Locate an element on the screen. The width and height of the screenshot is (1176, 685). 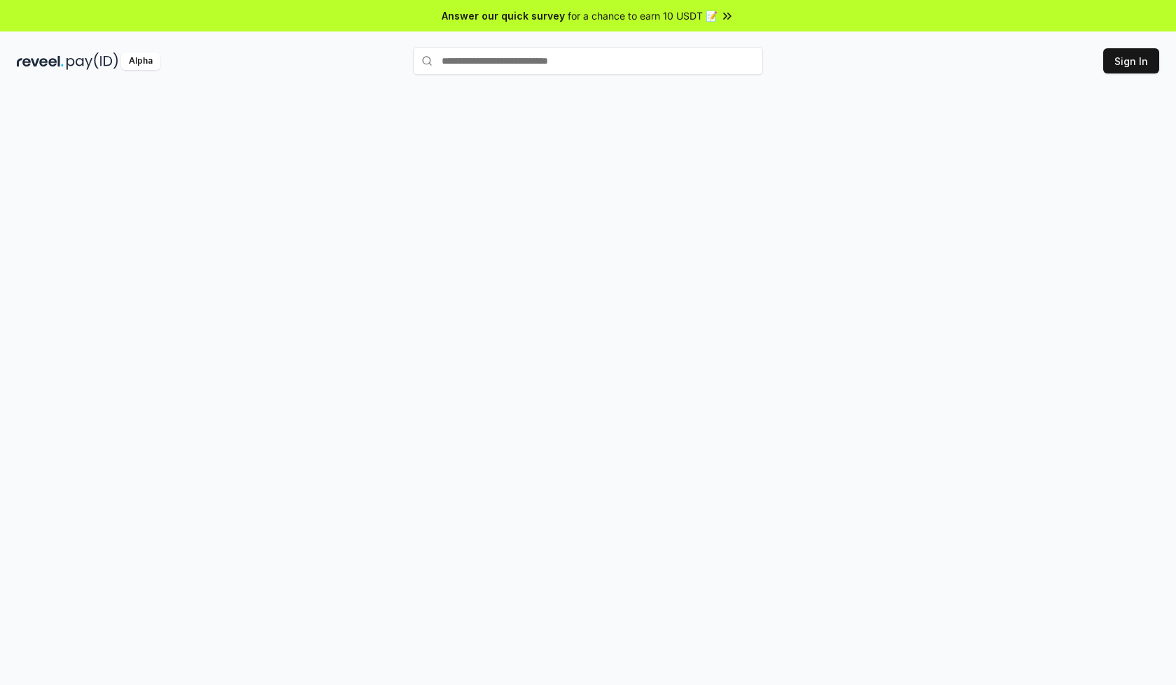
span: for a chance to earn 10 USDT 📝 is located at coordinates (642, 15).